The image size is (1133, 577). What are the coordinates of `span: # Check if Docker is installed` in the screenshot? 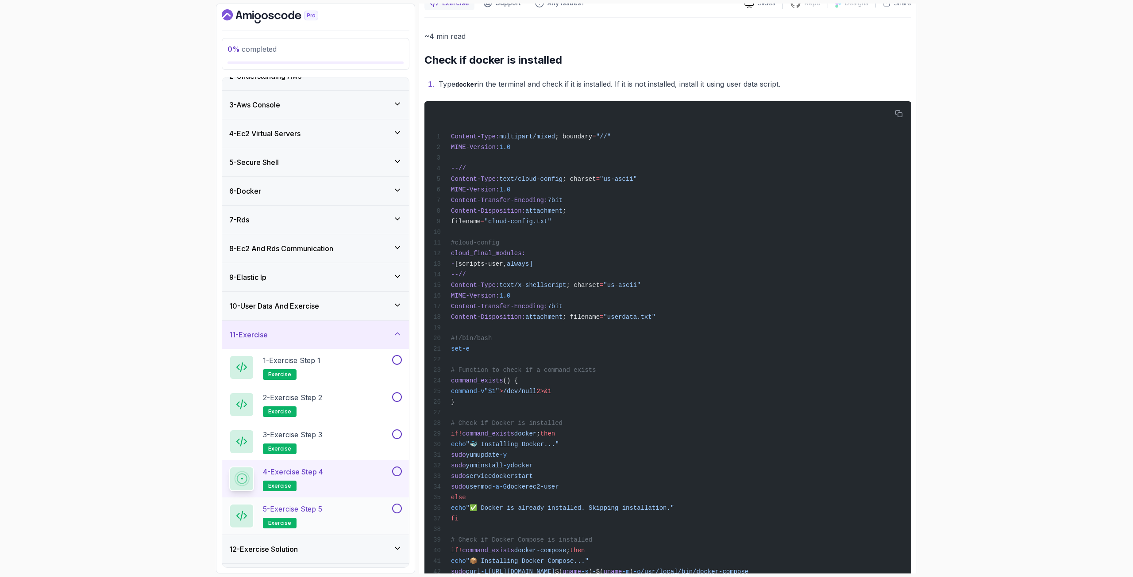 It's located at (507, 423).